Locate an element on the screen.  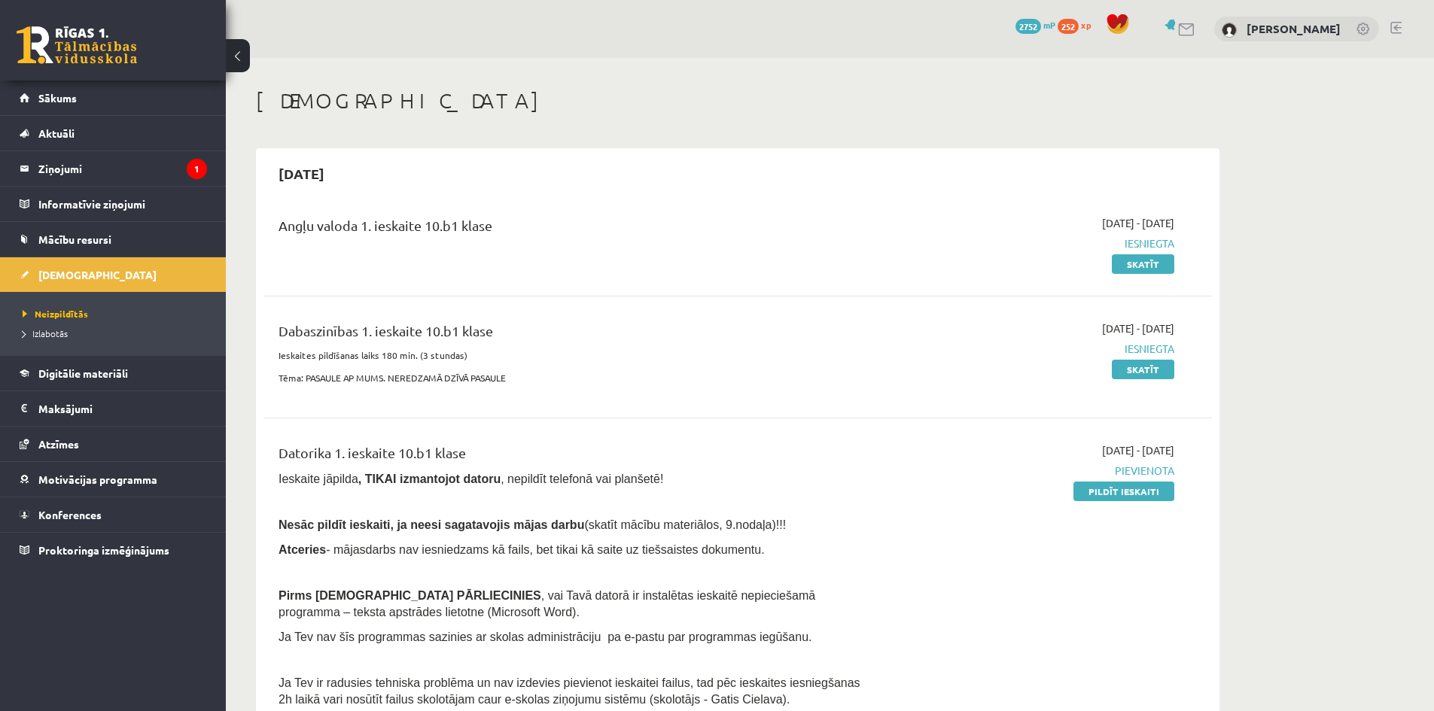
span: Konferences is located at coordinates (70, 515).